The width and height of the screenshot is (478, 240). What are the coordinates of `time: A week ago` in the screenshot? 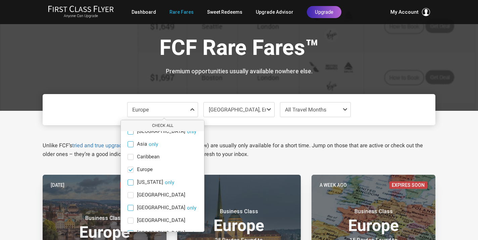 It's located at (333, 185).